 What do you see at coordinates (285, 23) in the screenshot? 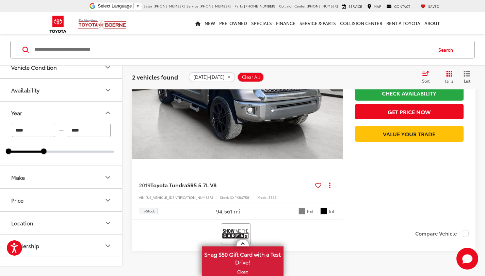
I see `a: Finance` at bounding box center [285, 23].